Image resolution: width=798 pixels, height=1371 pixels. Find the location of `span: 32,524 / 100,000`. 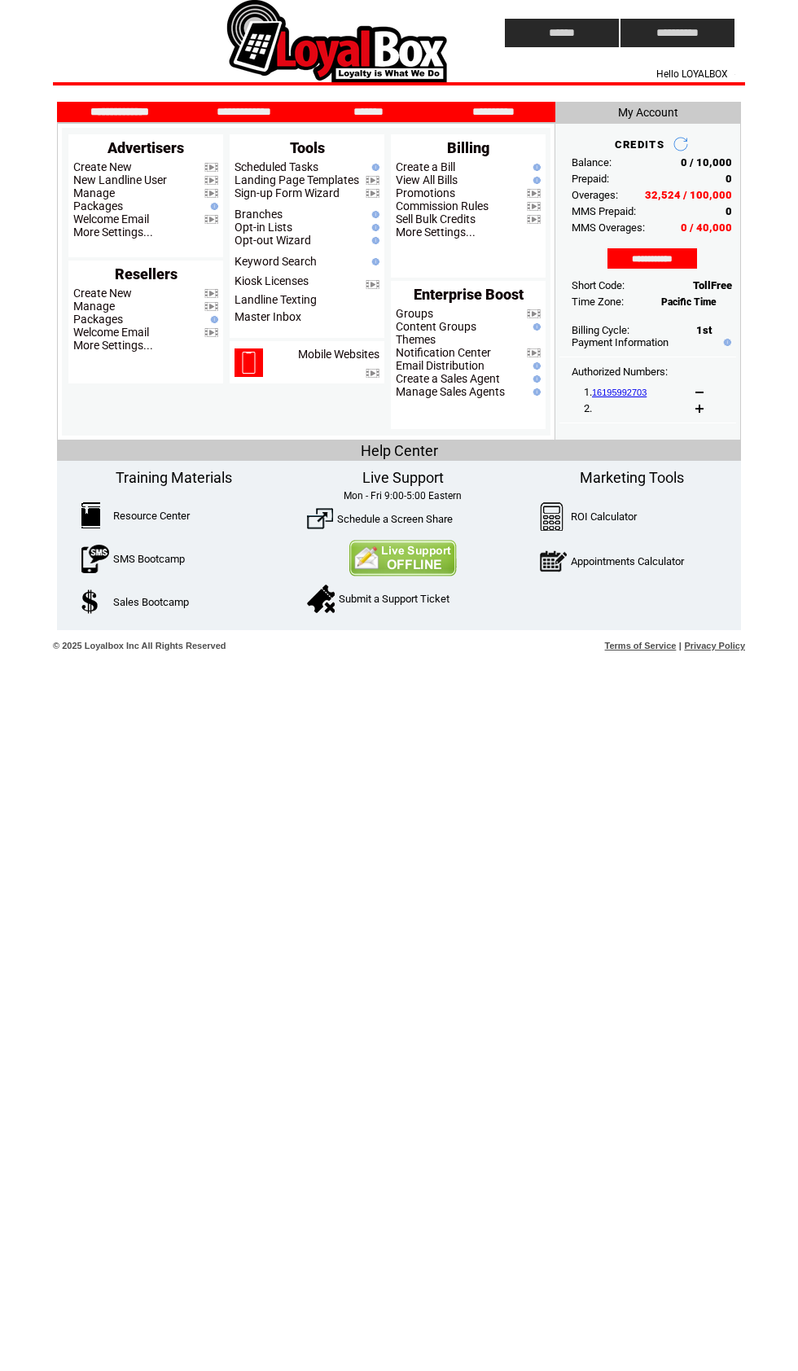

span: 32,524 / 100,000 is located at coordinates (688, 195).